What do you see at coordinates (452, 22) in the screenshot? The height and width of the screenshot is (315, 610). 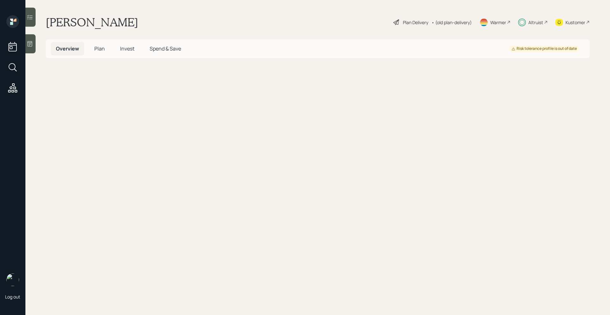 I see `div: • (old plan-delivery)` at bounding box center [452, 22].